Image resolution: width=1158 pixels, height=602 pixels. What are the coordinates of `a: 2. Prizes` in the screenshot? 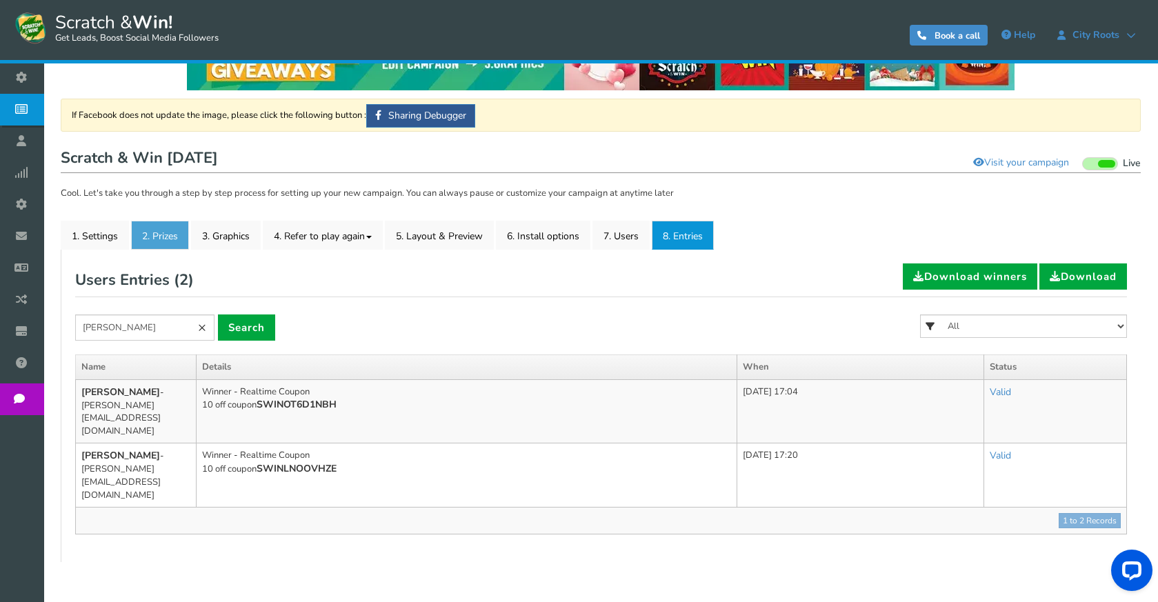 It's located at (160, 235).